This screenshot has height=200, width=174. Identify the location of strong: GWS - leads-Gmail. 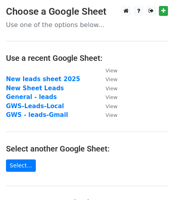
(37, 115).